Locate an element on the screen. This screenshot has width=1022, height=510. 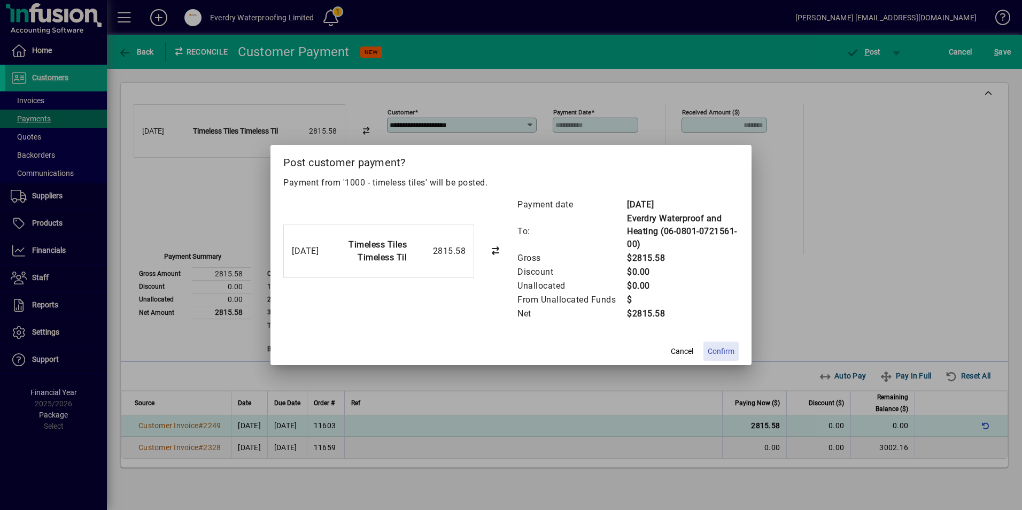
h2: Post customer payment? is located at coordinates (511, 160).